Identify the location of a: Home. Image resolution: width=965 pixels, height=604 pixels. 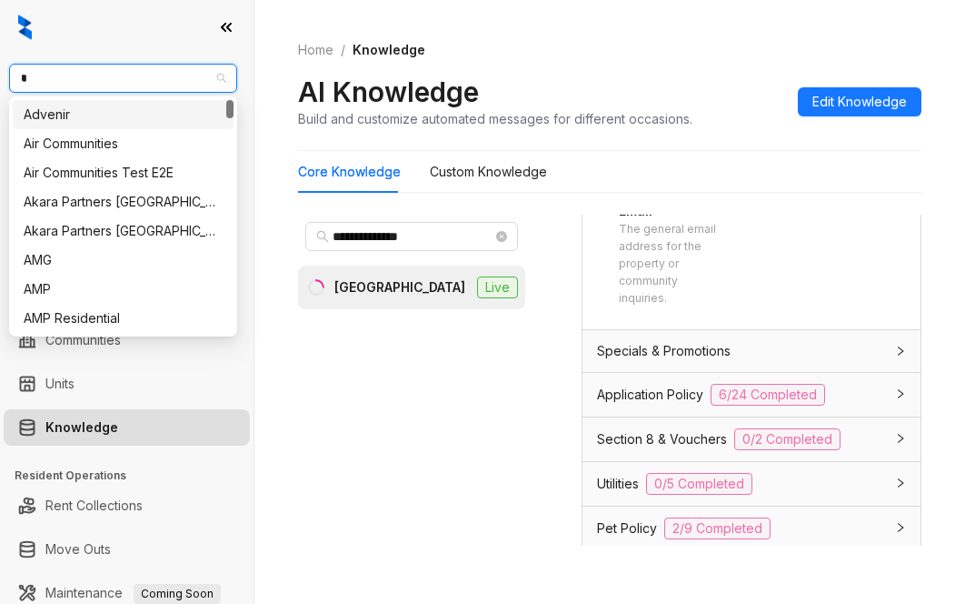
(315, 50).